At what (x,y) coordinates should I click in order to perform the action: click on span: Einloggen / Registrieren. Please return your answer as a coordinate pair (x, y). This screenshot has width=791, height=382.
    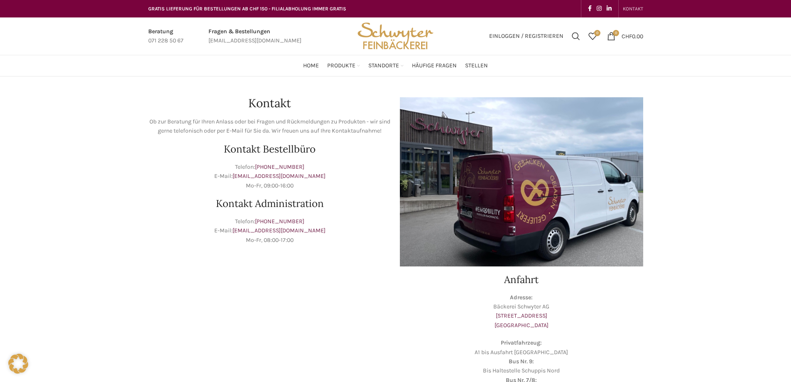
    Looking at the image, I should click on (526, 36).